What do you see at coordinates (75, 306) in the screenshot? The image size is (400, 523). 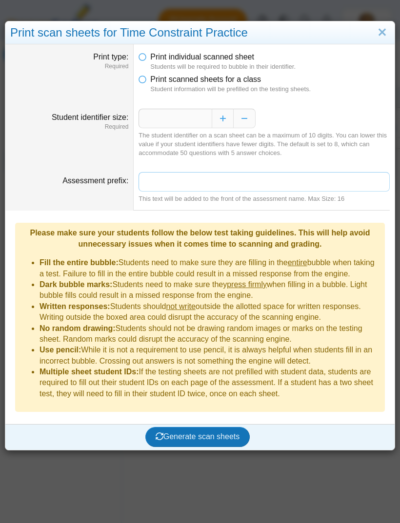 I see `b: Written responses:` at bounding box center [75, 306].